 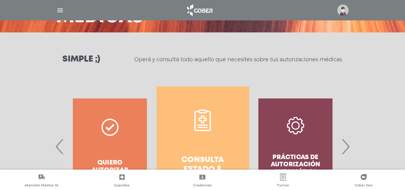 I want to click on p: Operá y consultá todo aquello que necesites sobre tus autorizaciones médicas., so click(x=239, y=59).